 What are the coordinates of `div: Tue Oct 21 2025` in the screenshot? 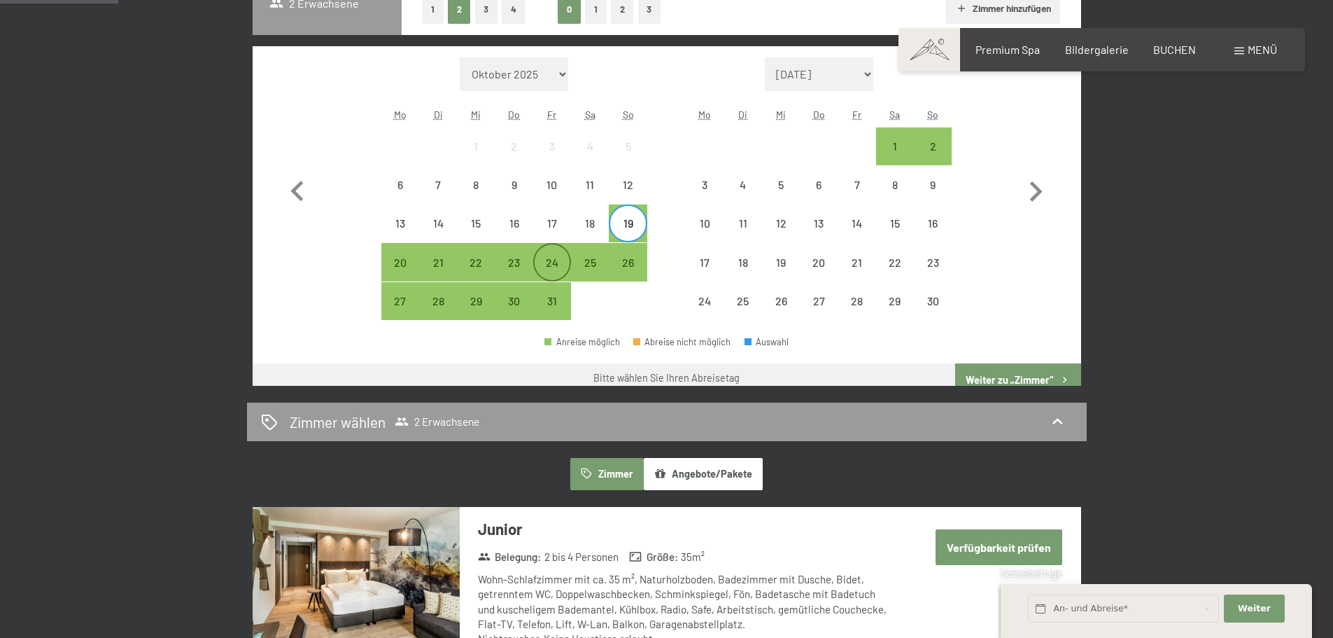 It's located at (438, 262).